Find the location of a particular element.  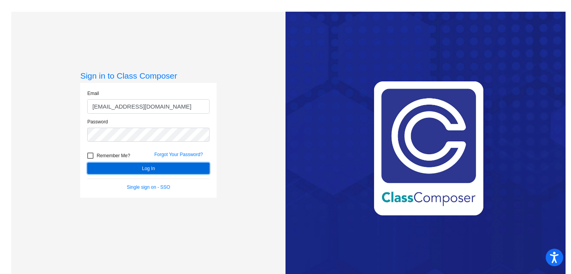

h3: Sign in to Class Composer is located at coordinates (149, 76).